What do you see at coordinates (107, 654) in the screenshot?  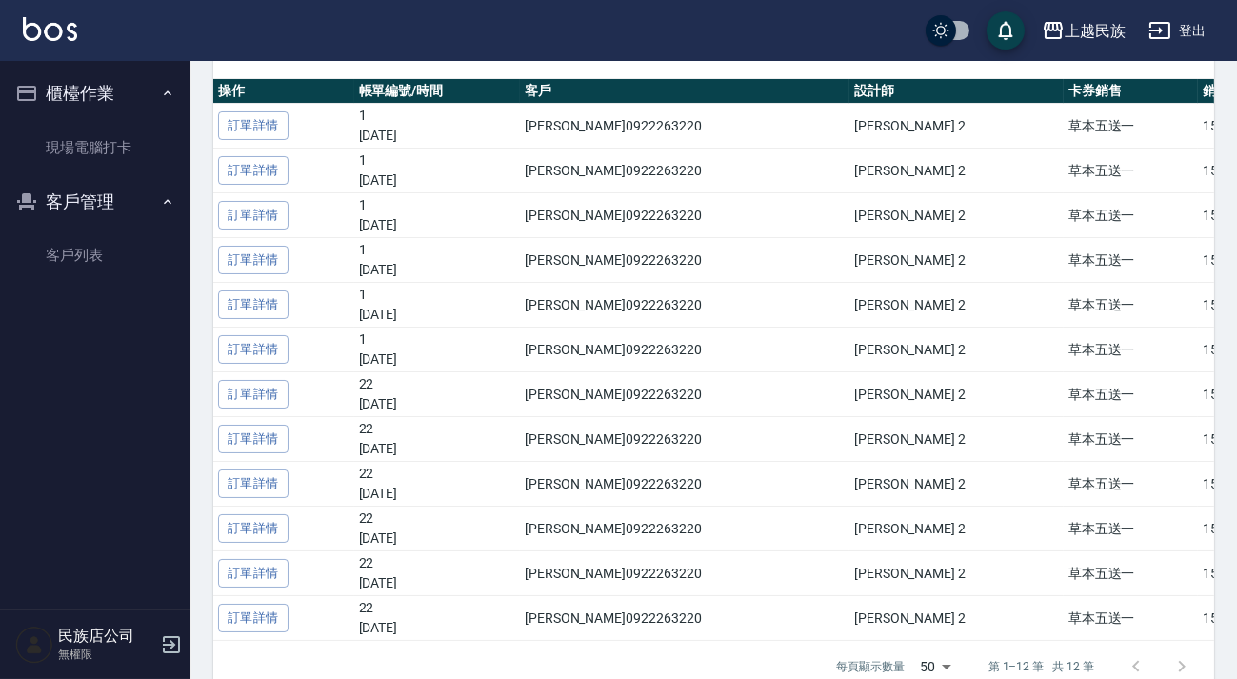 I see `p: 無權限` at bounding box center [107, 654].